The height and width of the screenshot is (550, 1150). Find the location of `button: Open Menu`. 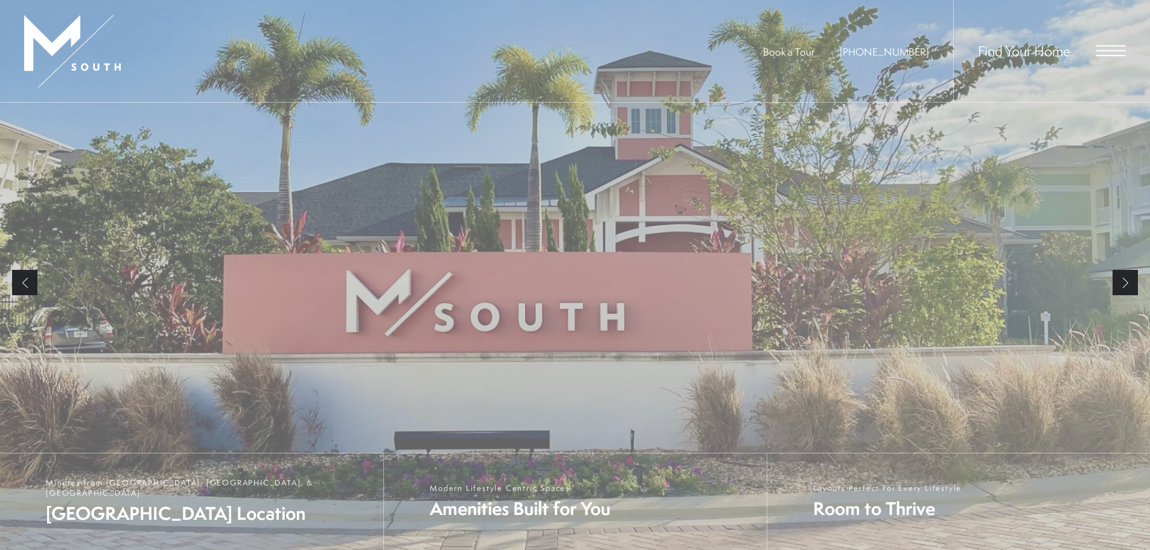

button: Open Menu is located at coordinates (1111, 51).